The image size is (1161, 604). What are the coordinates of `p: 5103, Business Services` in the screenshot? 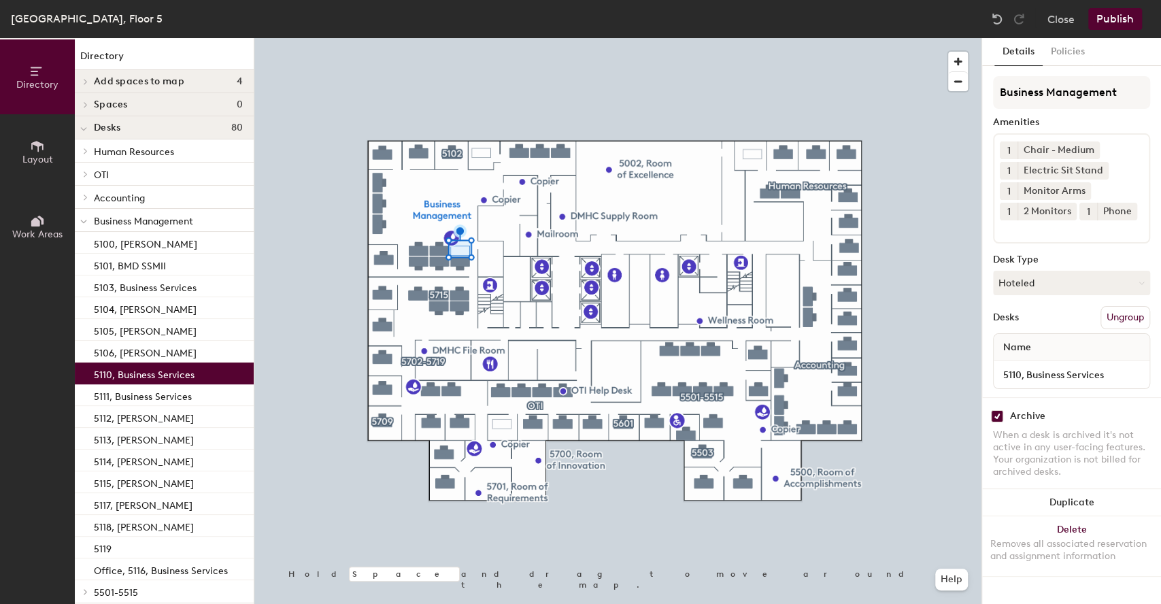 It's located at (145, 286).